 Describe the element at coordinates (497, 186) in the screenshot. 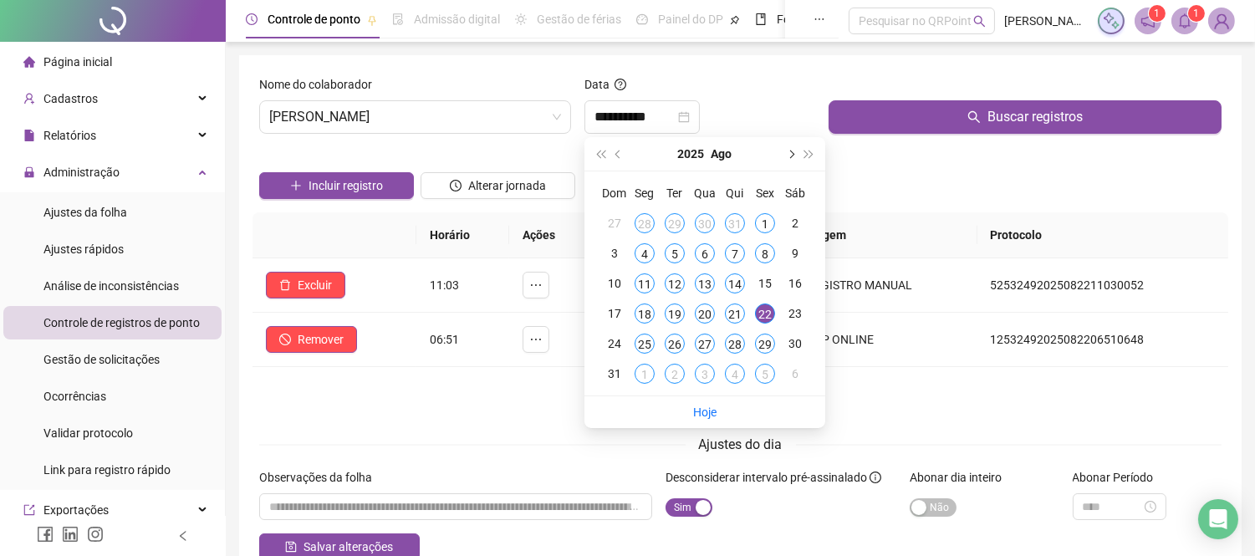

I see `button: Alterar jornada` at that location.